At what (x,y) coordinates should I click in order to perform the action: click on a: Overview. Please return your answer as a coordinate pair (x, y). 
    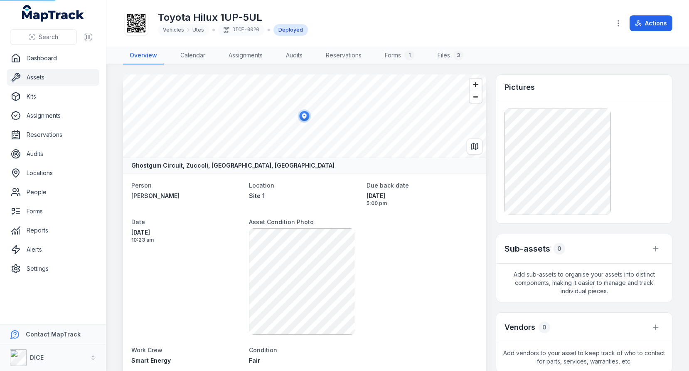
    Looking at the image, I should click on (143, 56).